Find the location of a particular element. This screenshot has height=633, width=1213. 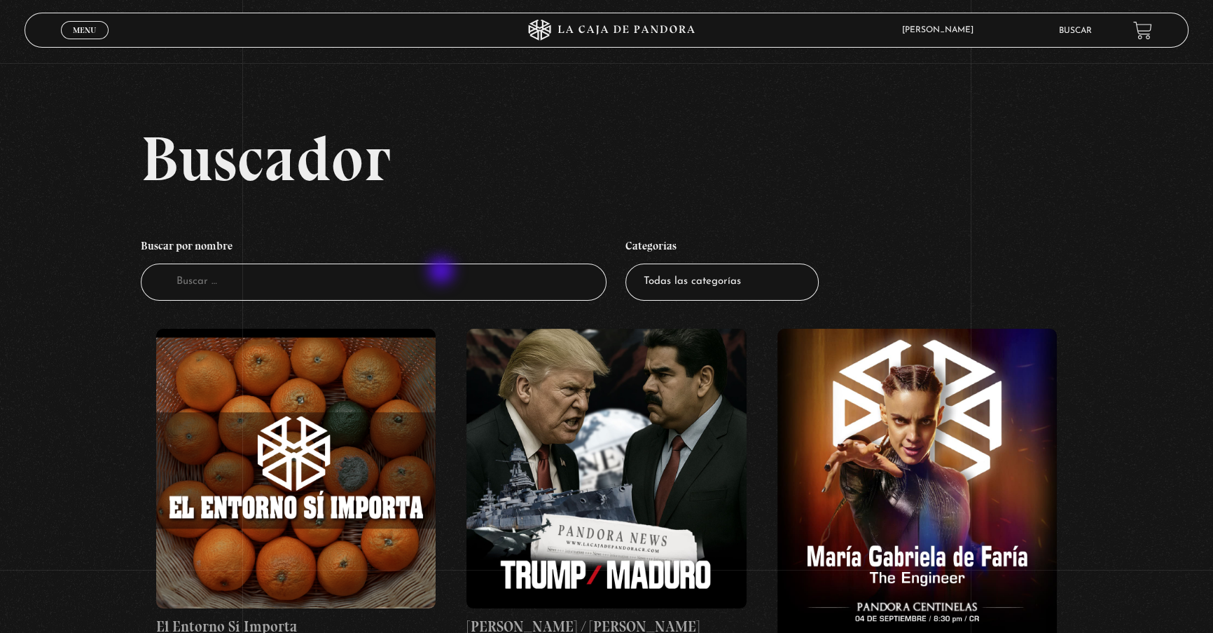

span: Menu is located at coordinates (84, 30).